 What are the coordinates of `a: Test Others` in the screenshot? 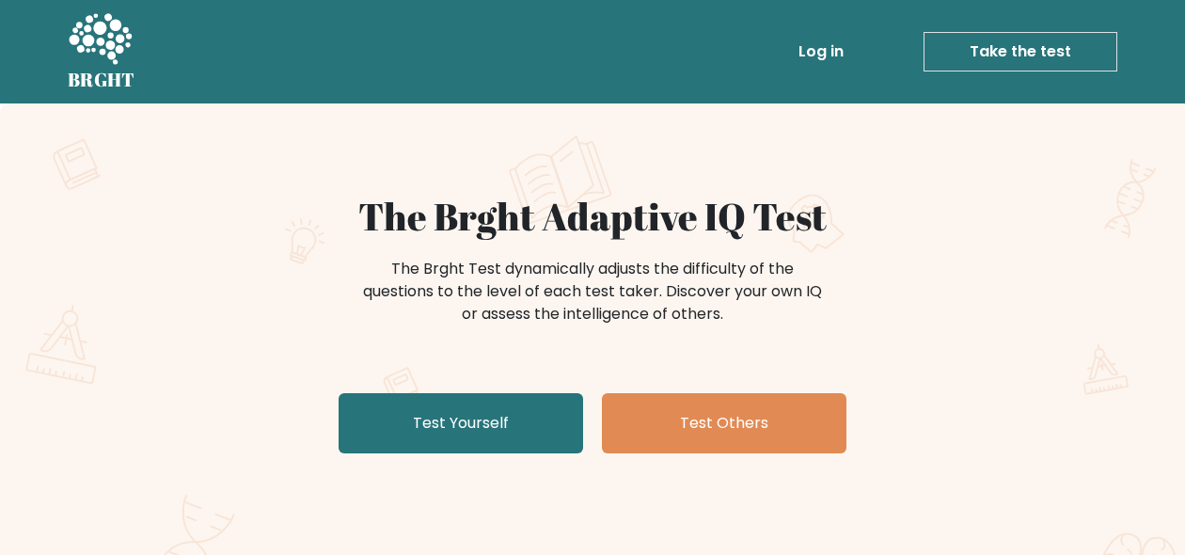 It's located at (724, 423).